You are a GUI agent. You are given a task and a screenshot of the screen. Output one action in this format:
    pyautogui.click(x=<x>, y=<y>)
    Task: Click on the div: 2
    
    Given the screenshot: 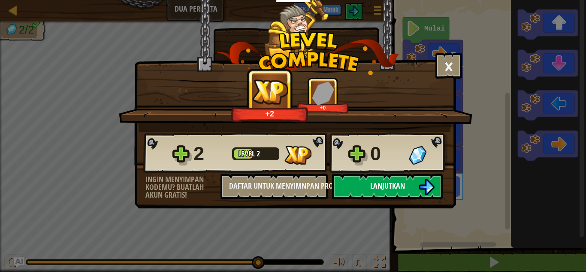 What is the action you would take?
    pyautogui.click(x=210, y=154)
    